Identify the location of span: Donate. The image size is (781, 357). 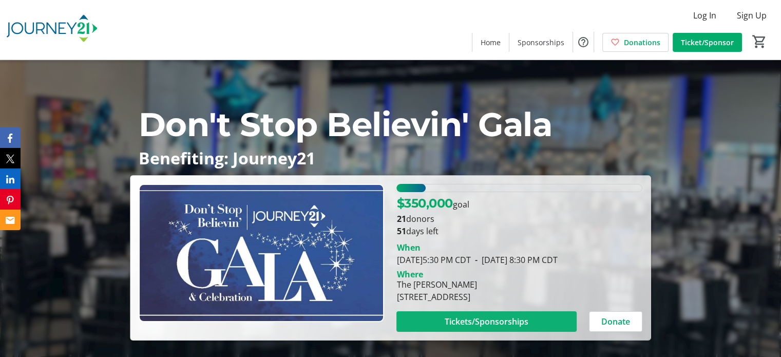
(616, 322).